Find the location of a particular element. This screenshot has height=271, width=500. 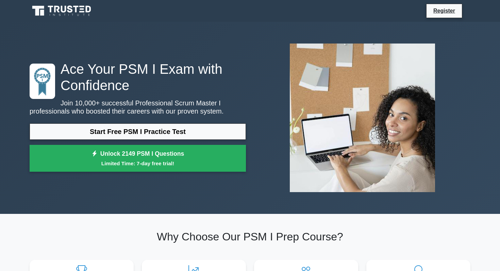

h1: Ace Your PSM I Exam with Confidence is located at coordinates (138, 77).